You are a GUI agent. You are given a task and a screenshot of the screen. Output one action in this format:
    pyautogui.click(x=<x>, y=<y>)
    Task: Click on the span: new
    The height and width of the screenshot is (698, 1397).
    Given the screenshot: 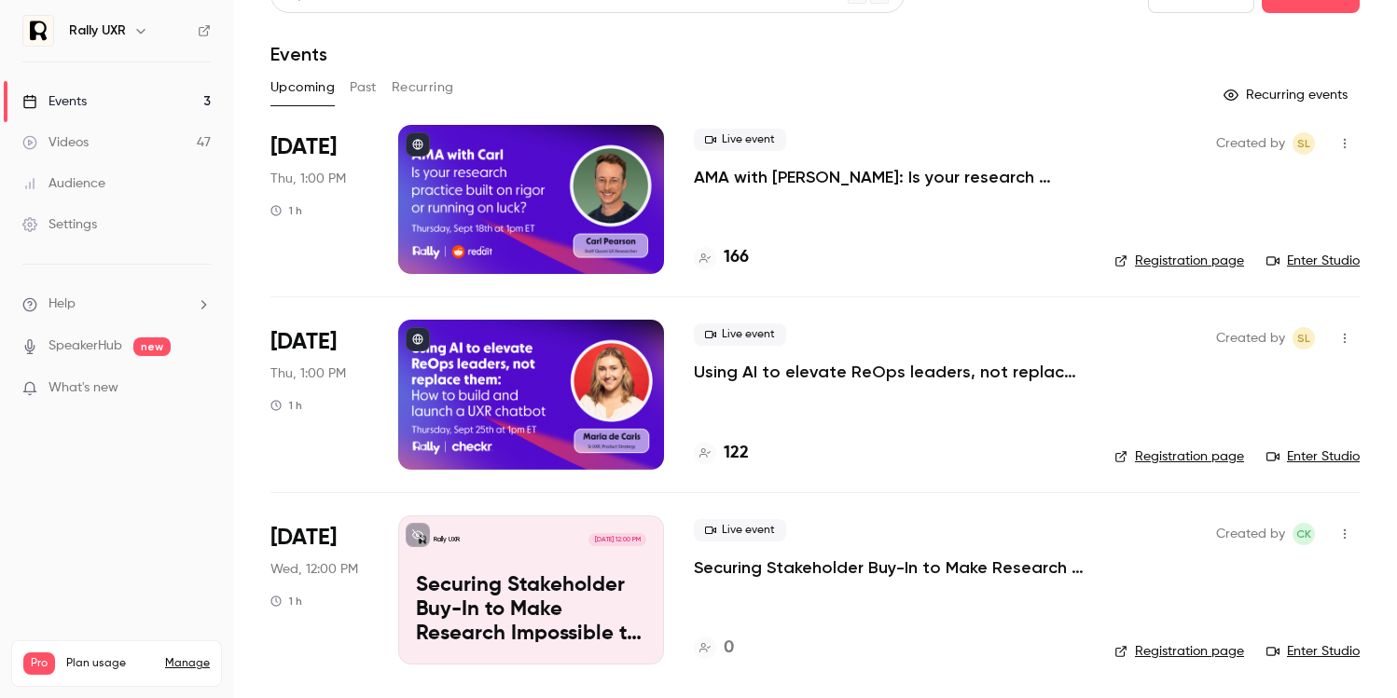 What is the action you would take?
    pyautogui.click(x=152, y=347)
    